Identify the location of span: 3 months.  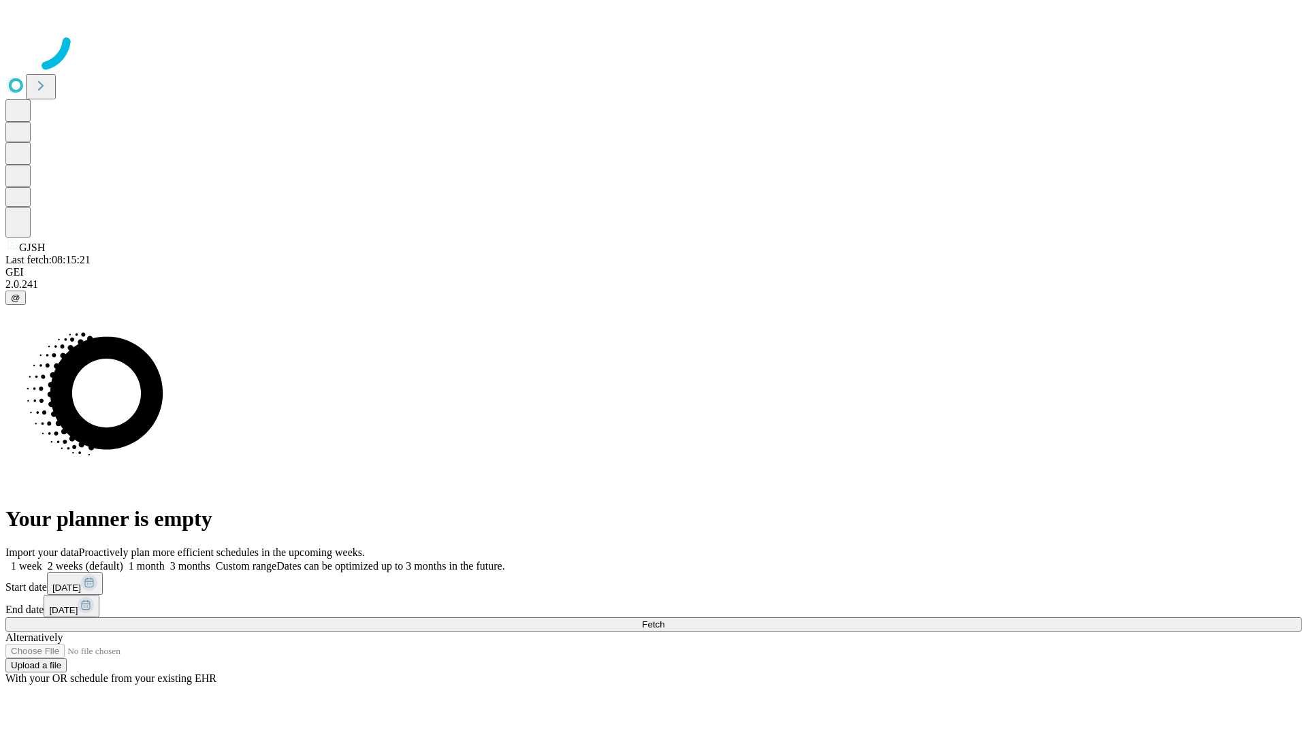
(190, 566).